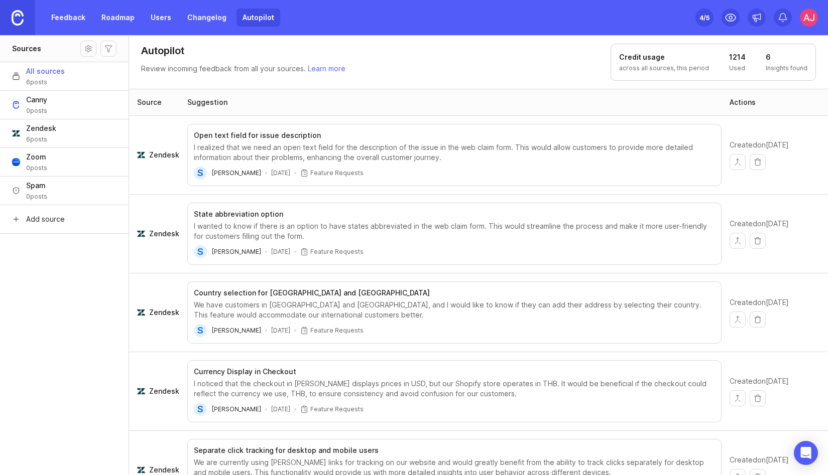 This screenshot has height=475, width=828. What do you see at coordinates (257, 136) in the screenshot?
I see `h3: Open text field for issue description` at bounding box center [257, 136].